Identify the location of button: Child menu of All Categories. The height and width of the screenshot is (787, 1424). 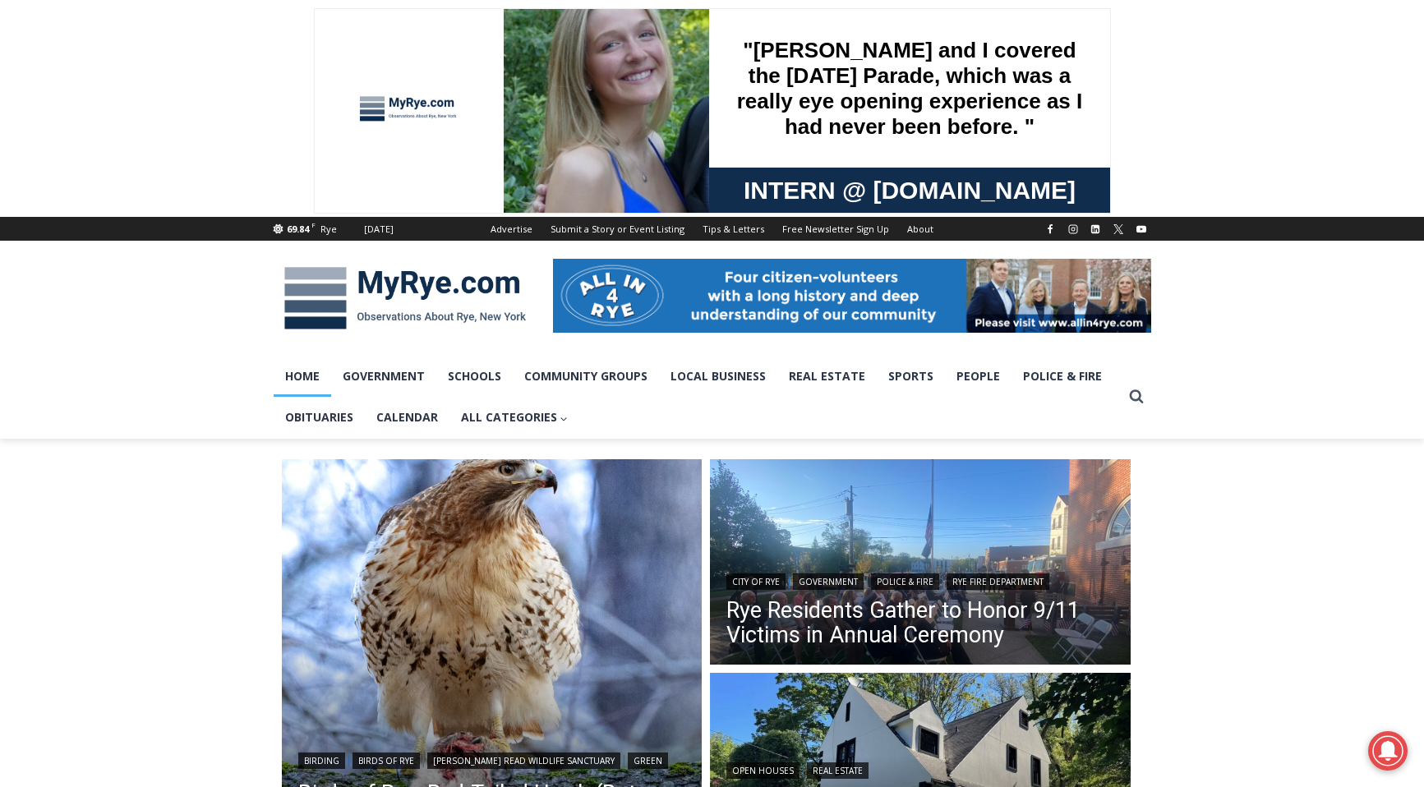
(515, 418).